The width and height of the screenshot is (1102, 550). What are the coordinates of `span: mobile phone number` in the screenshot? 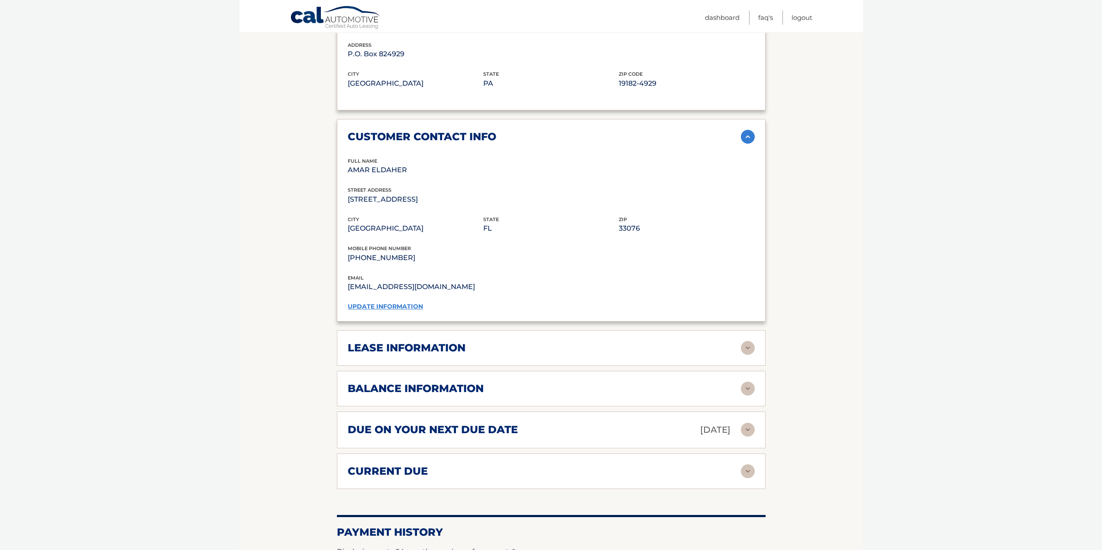 It's located at (379, 249).